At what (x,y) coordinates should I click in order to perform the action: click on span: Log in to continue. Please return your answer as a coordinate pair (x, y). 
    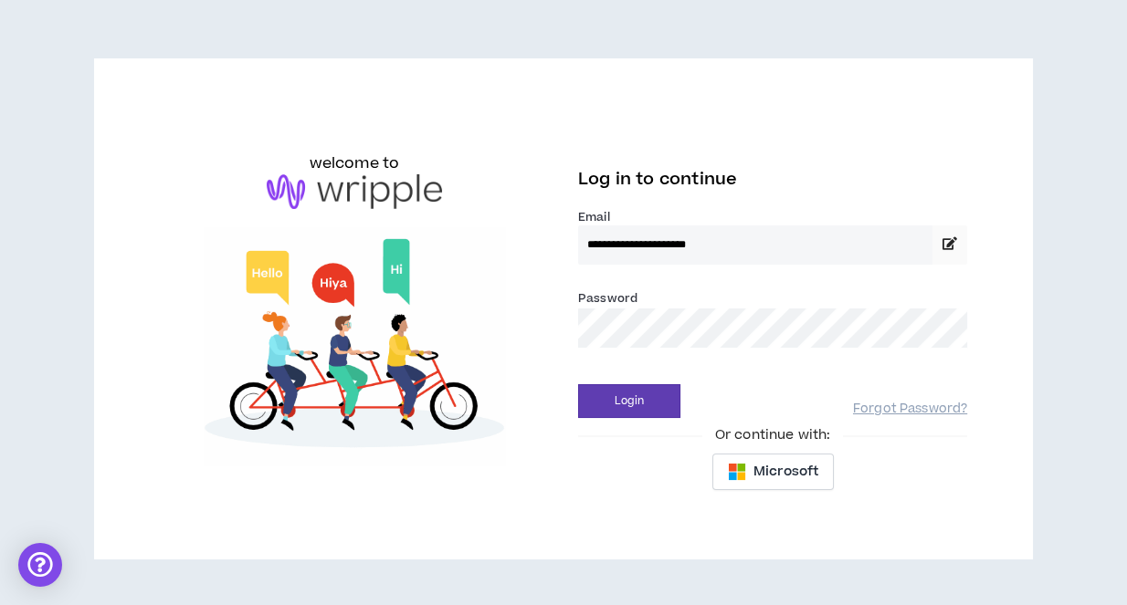
    Looking at the image, I should click on (657, 179).